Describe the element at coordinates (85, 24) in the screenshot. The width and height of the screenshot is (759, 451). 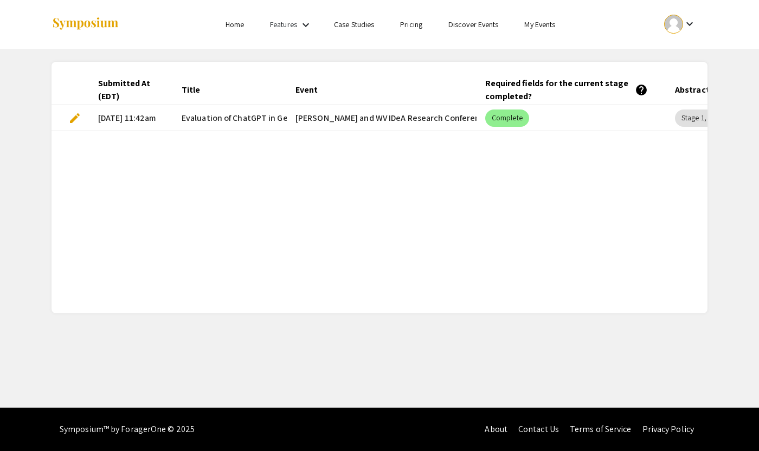
I see `img: Symposium by ForagerOne` at that location.